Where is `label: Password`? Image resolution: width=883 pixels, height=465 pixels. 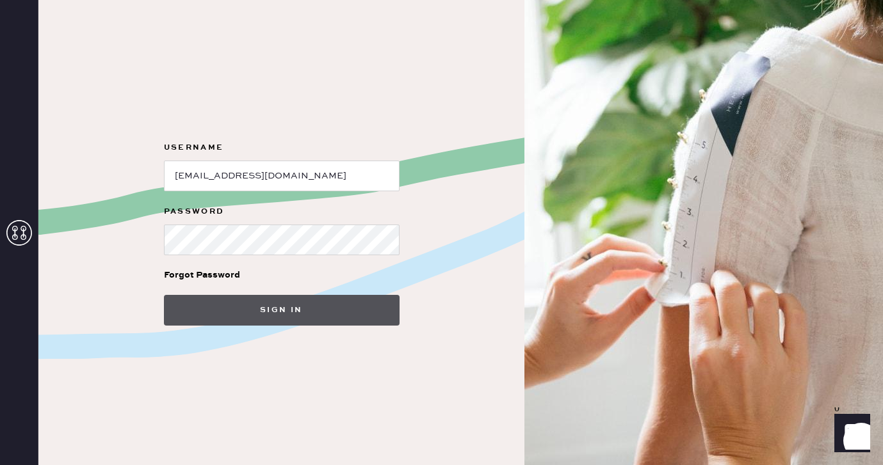
label: Password is located at coordinates (282, 212).